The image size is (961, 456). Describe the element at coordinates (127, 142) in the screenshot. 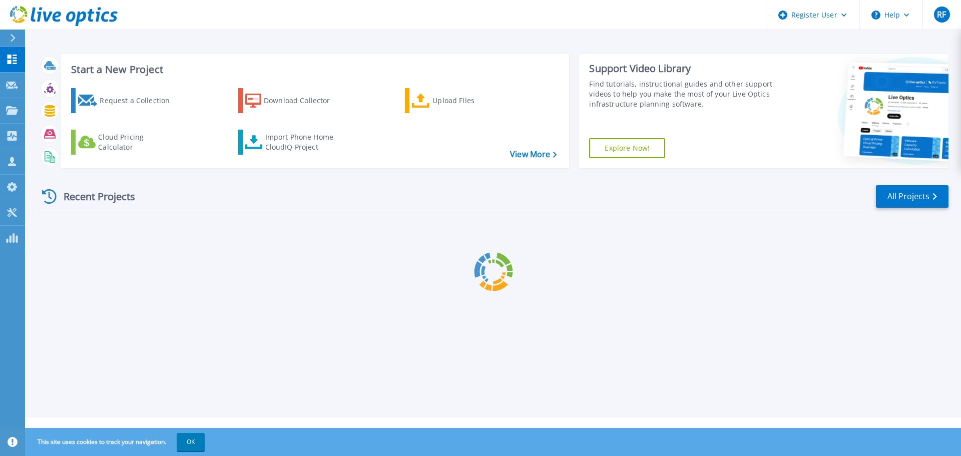

I see `a: Cloud Pricing Calculator` at that location.